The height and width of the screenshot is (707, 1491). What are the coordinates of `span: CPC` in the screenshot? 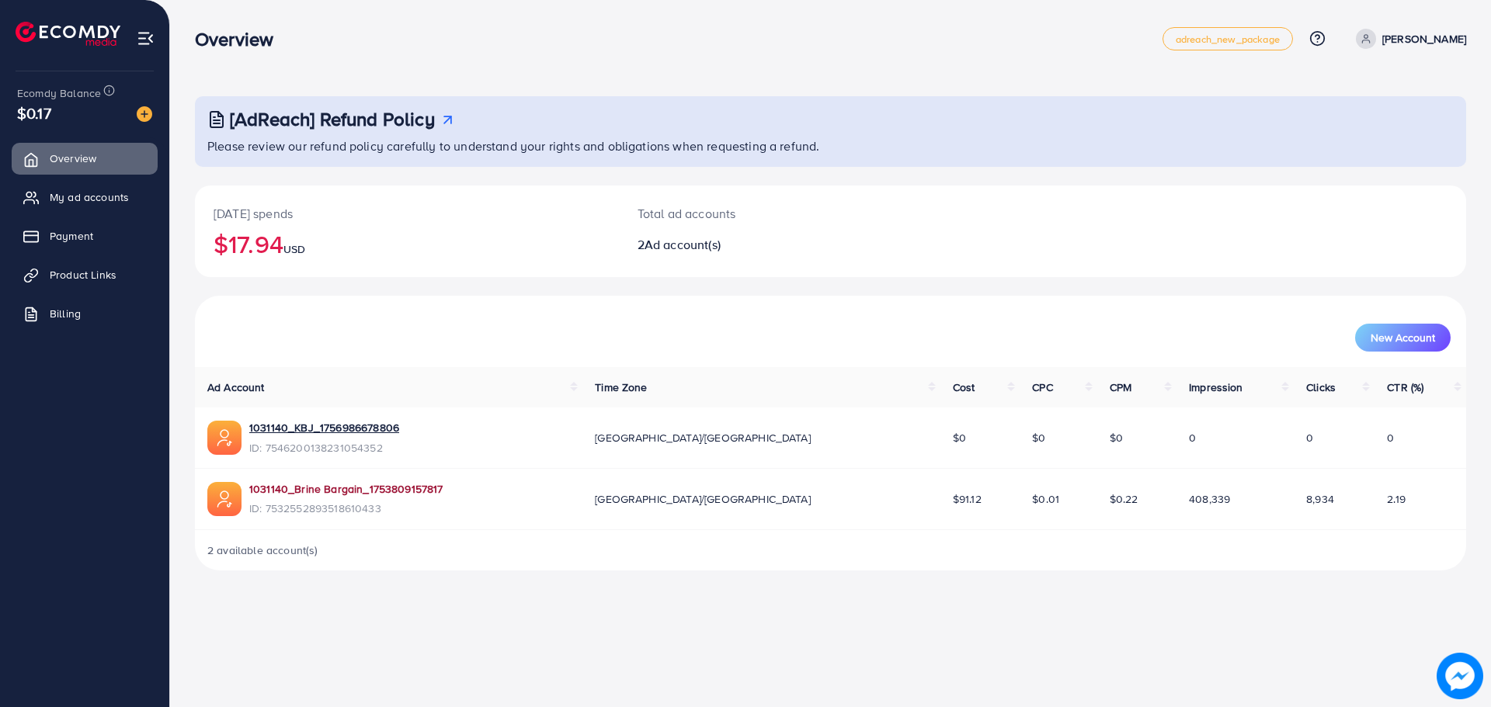 It's located at (1042, 387).